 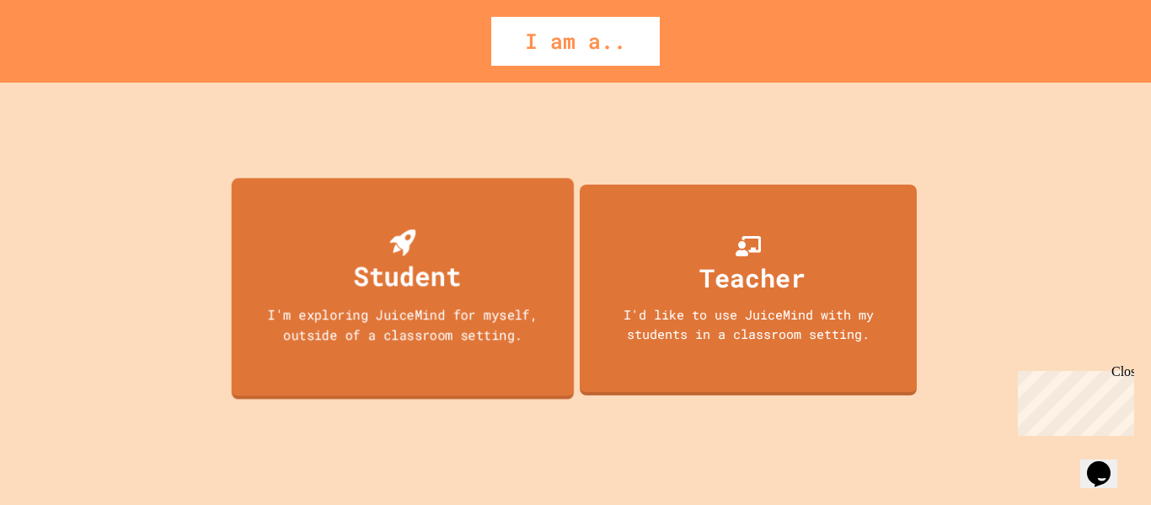 I want to click on div: Student, so click(x=407, y=275).